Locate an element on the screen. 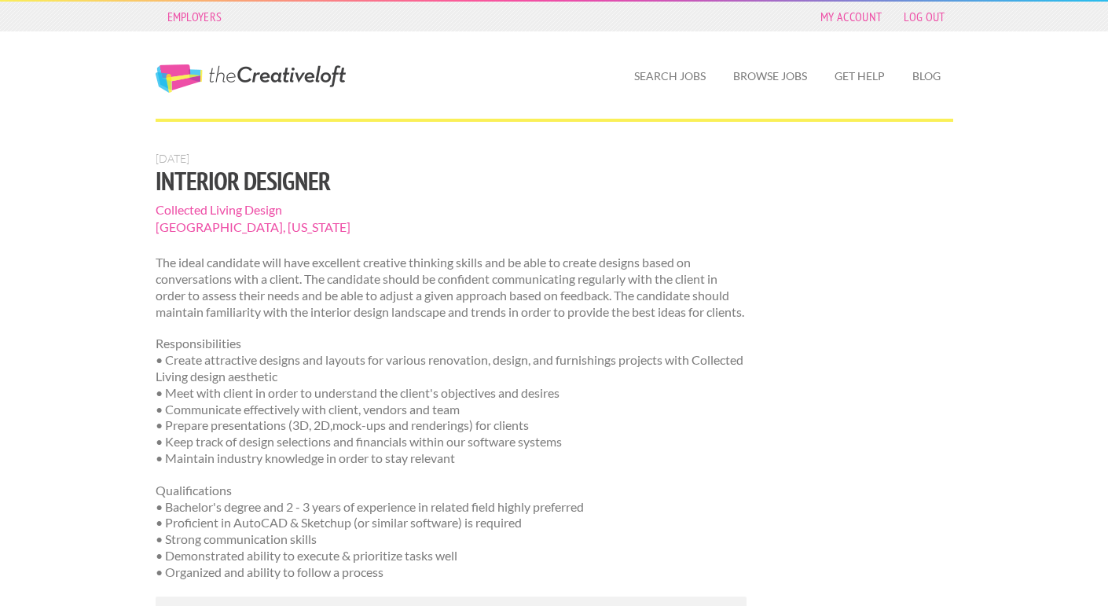 This screenshot has height=606, width=1108. span: Collected Living Design is located at coordinates (451, 210).